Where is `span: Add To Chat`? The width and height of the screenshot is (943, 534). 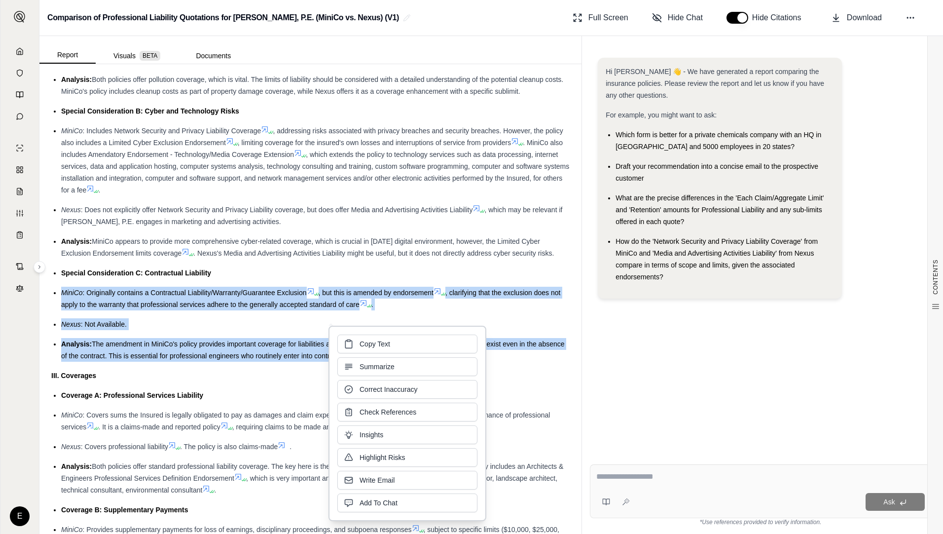
span: Add To Chat is located at coordinates (378, 503).